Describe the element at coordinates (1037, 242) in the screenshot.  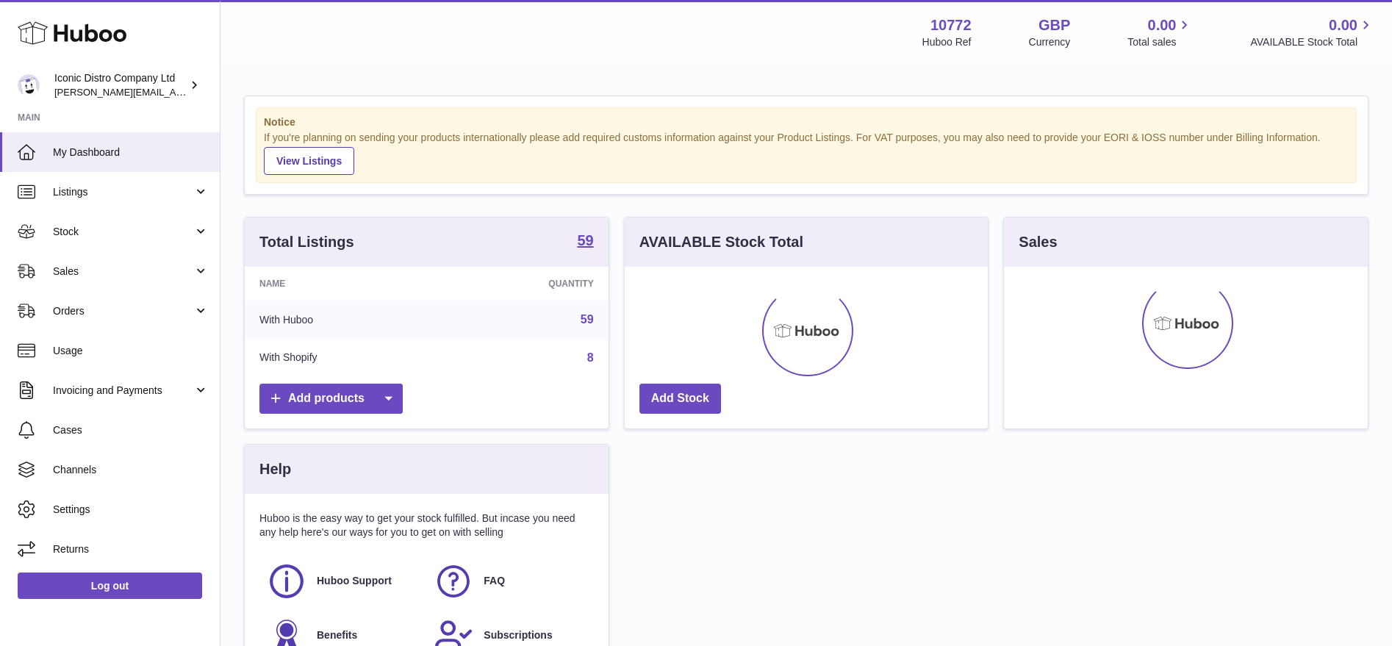
I see `h3: Sales` at that location.